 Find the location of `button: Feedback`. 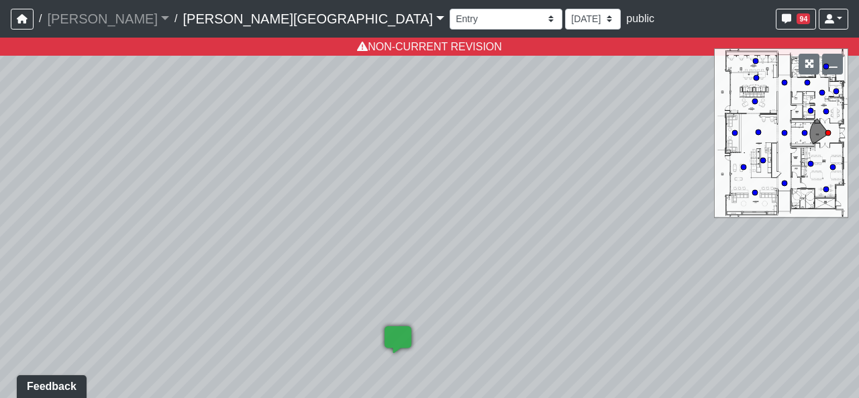

button: Feedback is located at coordinates (42, 15).